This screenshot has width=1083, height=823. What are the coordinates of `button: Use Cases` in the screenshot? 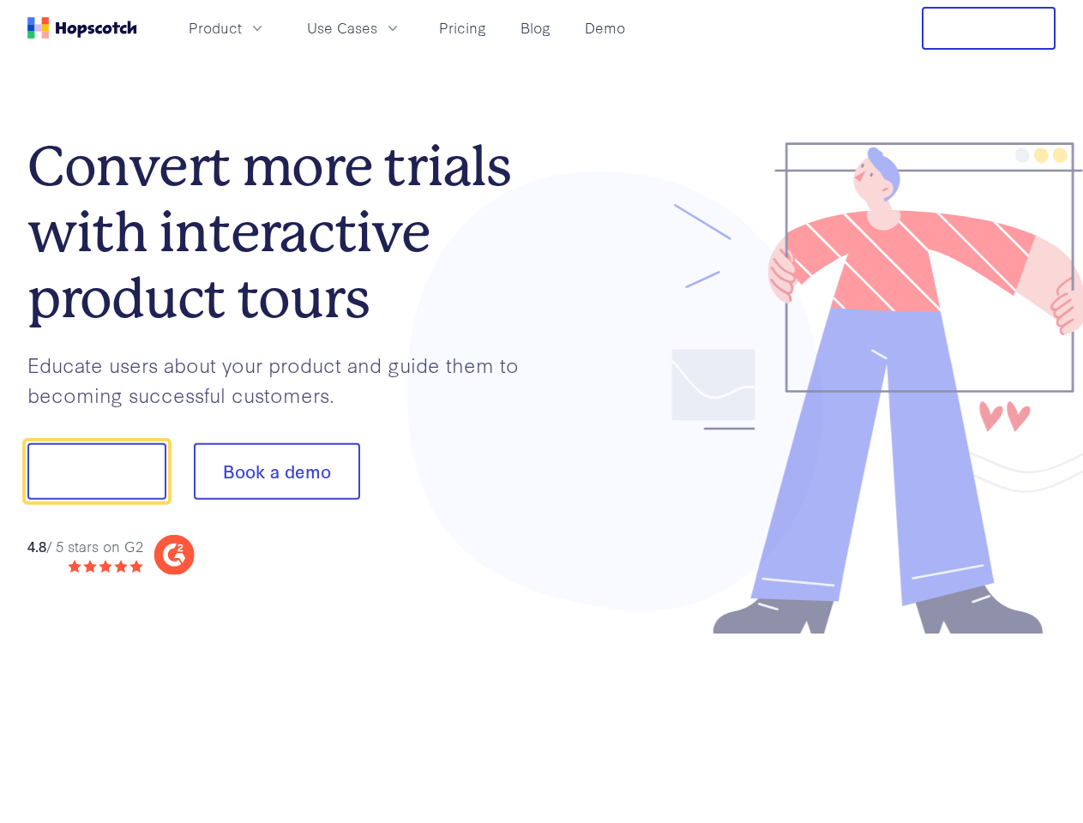 It's located at (354, 27).